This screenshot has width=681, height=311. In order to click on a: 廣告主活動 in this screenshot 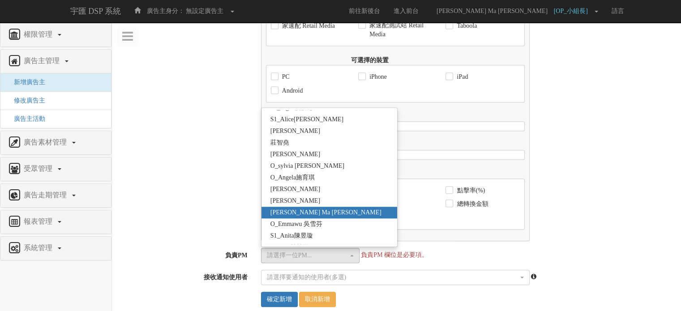, I will do `click(26, 119)`.